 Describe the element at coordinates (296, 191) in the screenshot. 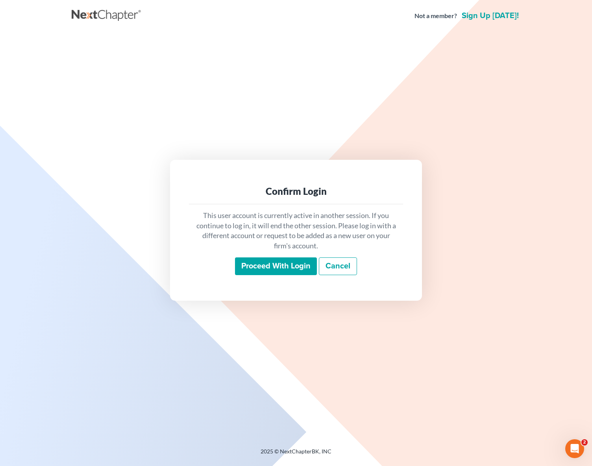

I see `div: Confirm Login` at that location.